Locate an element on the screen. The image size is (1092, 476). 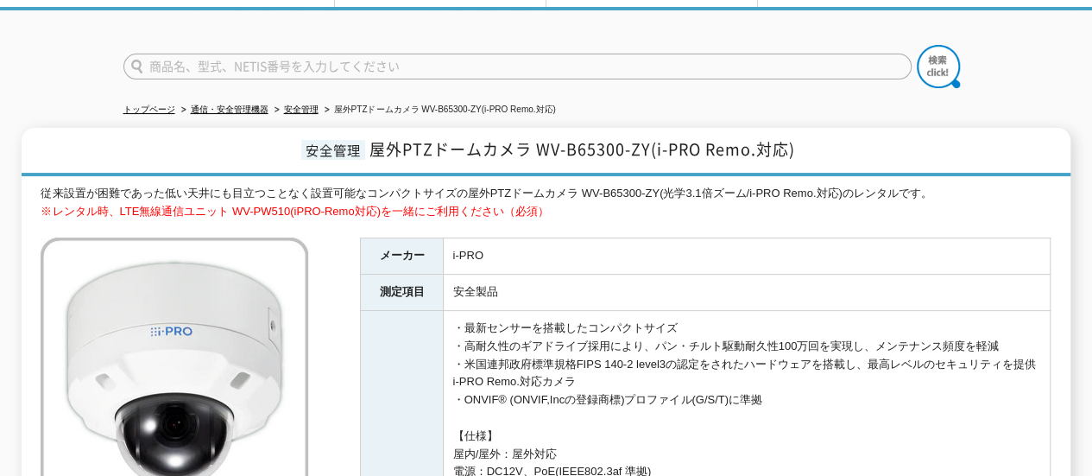
th: メーカー is located at coordinates (402, 256).